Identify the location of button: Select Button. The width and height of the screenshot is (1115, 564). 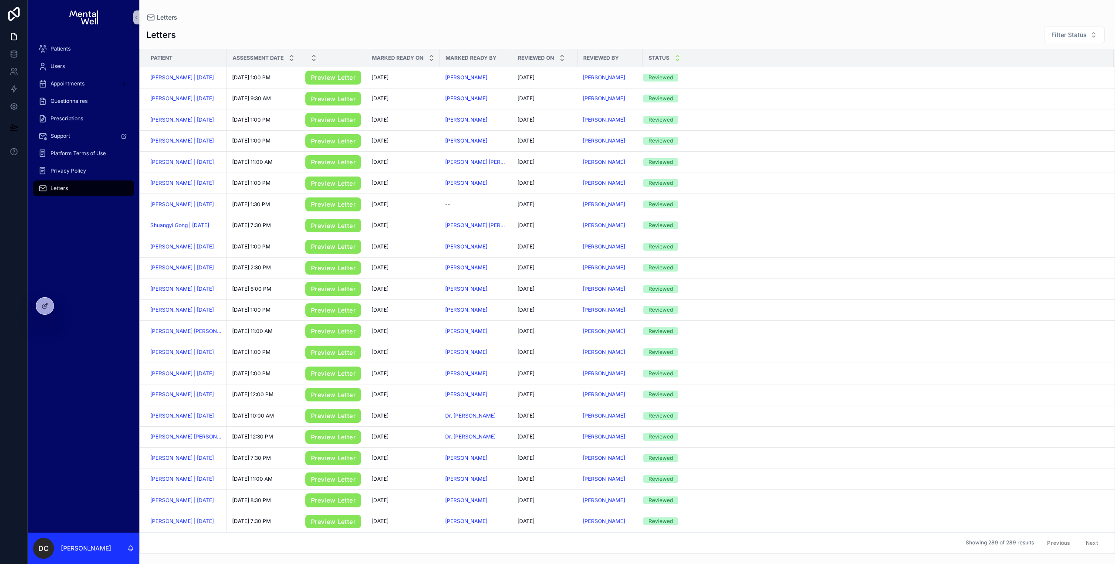
(1074, 35).